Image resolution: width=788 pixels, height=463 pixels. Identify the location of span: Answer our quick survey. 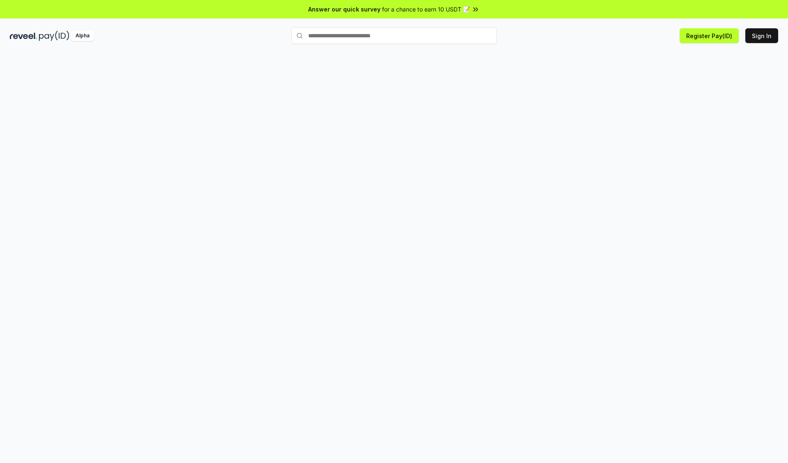
(344, 9).